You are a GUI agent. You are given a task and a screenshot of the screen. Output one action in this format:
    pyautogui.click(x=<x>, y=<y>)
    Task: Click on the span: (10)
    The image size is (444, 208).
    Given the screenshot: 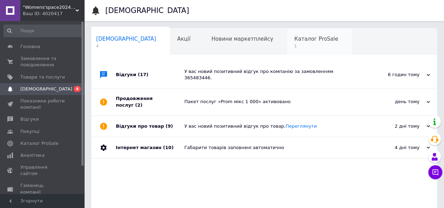 What is the action you would take?
    pyautogui.click(x=168, y=147)
    